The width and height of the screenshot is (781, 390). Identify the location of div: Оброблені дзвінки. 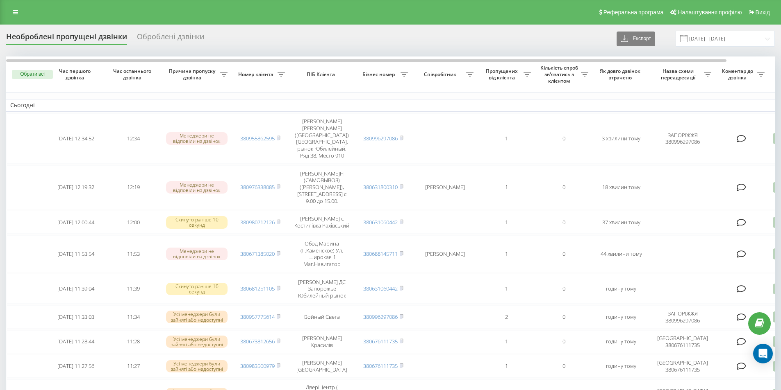
(170, 39).